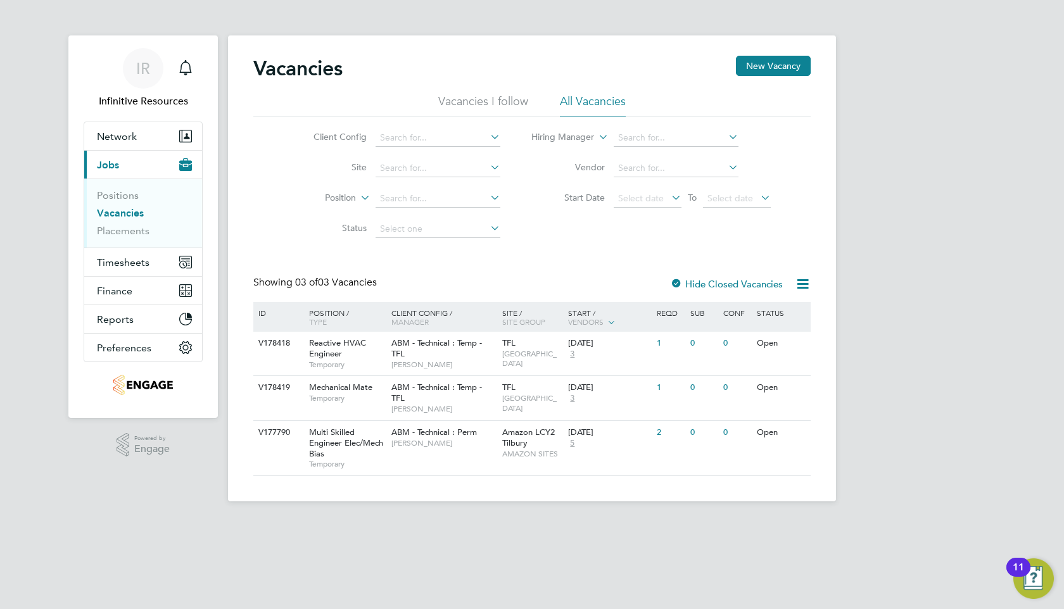 The height and width of the screenshot is (609, 1064). I want to click on a: Placements, so click(123, 231).